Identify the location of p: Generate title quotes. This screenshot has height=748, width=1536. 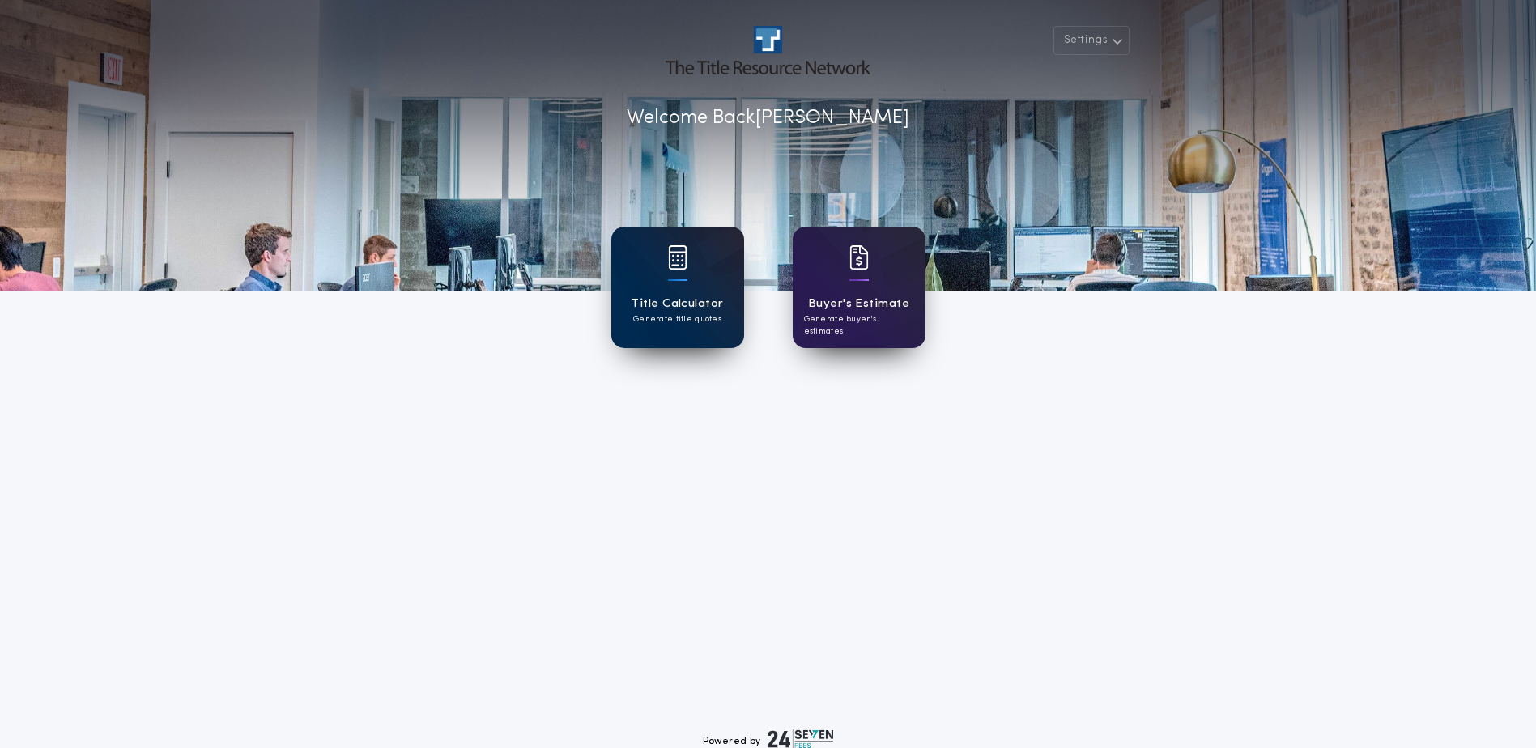
(677, 319).